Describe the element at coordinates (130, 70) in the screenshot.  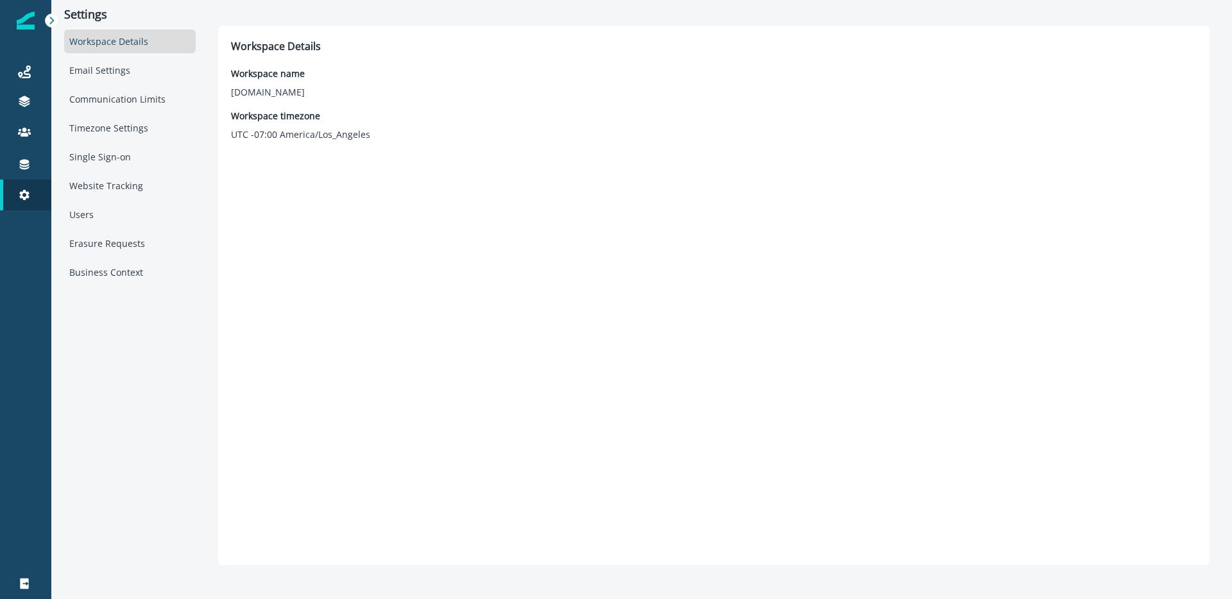
I see `div: Email Settings` at that location.